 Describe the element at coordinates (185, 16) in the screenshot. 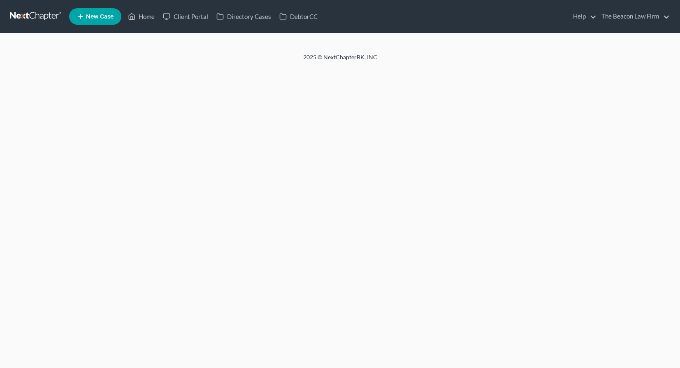

I see `a: Client Portal` at that location.